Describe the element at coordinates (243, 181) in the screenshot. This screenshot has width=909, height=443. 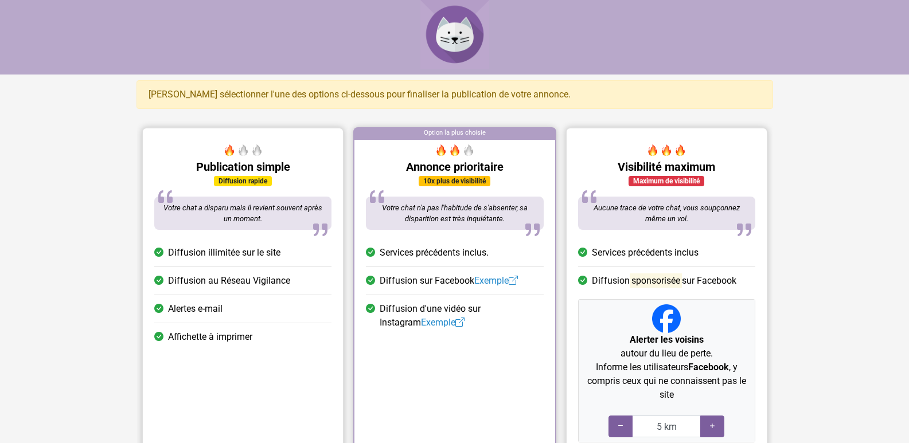
I see `div: Diffusion rapide` at that location.